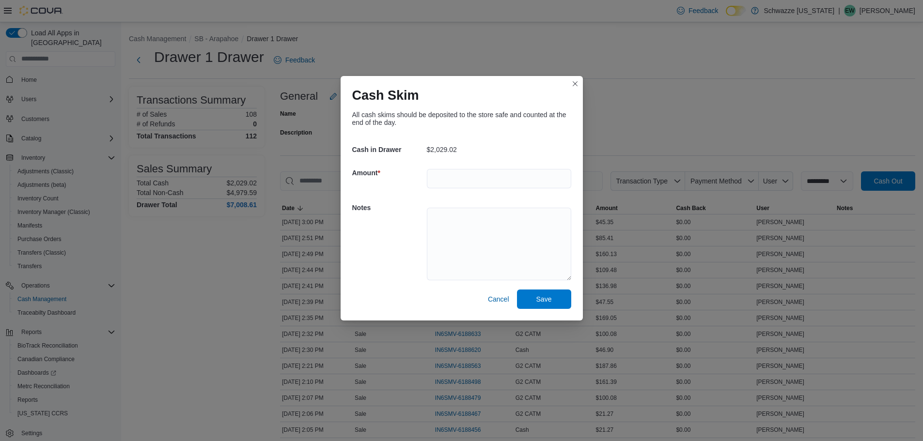 This screenshot has width=923, height=441. I want to click on h5: Cash in Drawer, so click(389, 150).